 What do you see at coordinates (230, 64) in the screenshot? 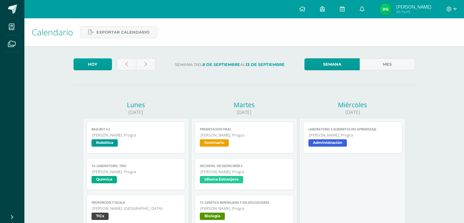
I see `label: Semana del al` at bounding box center [230, 64].